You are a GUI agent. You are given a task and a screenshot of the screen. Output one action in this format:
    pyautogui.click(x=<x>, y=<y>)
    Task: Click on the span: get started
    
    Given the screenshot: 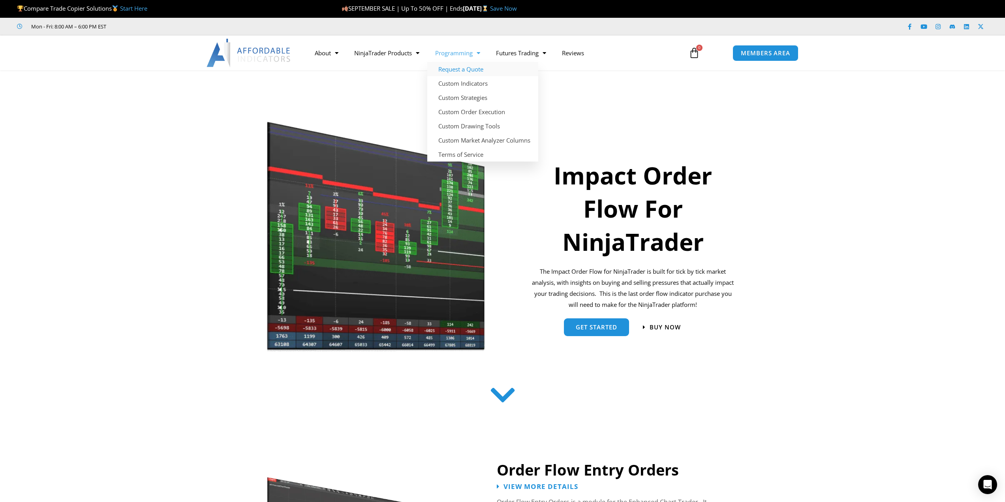 What is the action you would take?
    pyautogui.click(x=596, y=327)
    